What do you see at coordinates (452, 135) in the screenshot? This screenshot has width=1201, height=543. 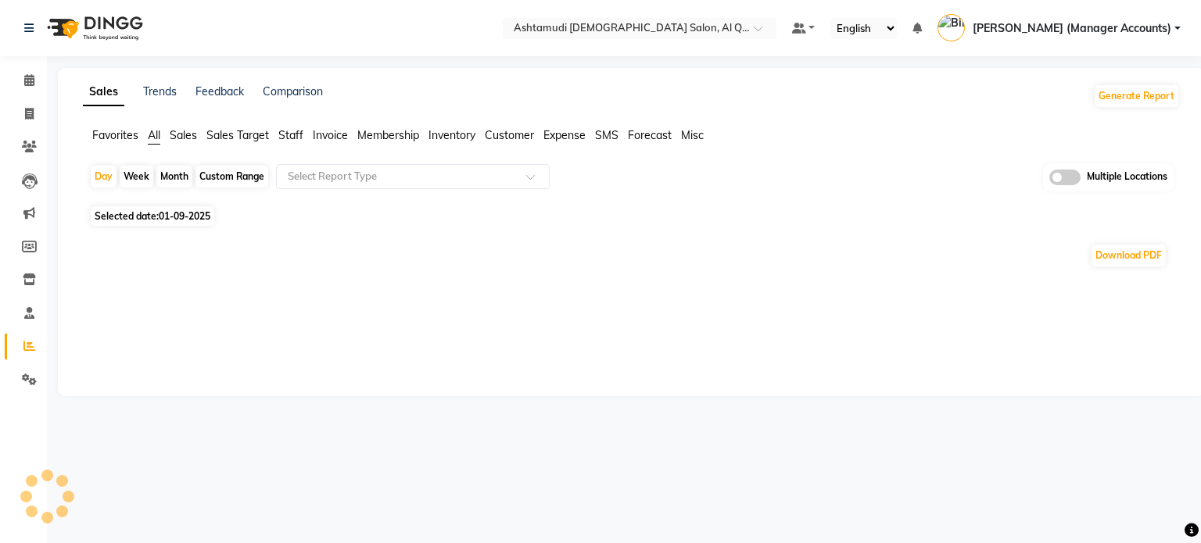 I see `span: Inventory` at bounding box center [452, 135].